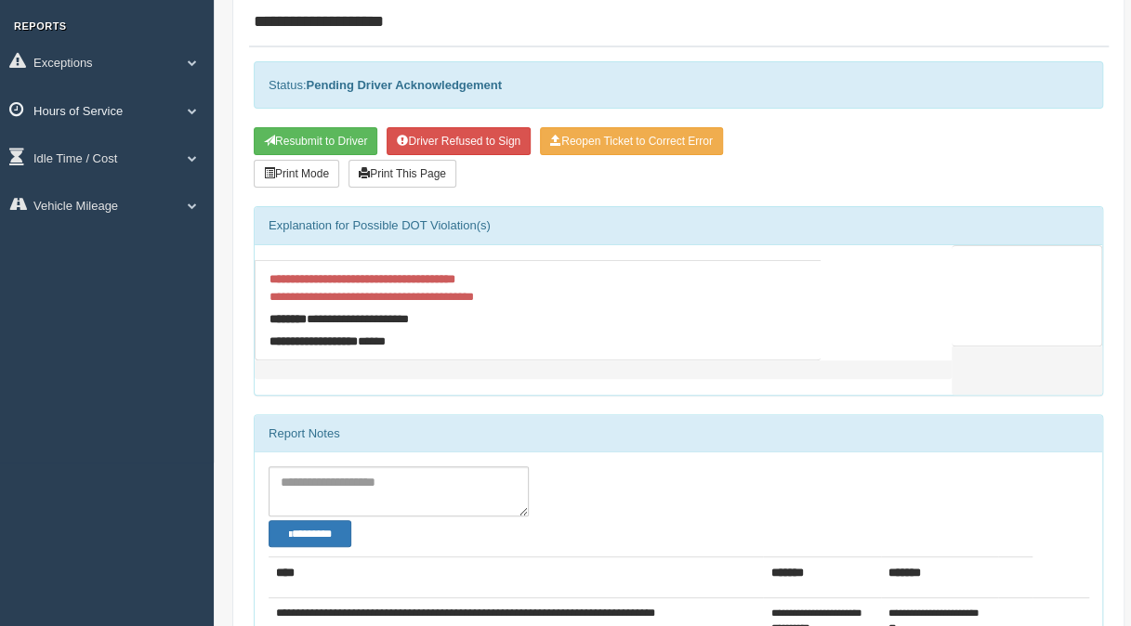 This screenshot has height=626, width=1131. Describe the element at coordinates (296, 174) in the screenshot. I see `button: Print Mode` at that location.